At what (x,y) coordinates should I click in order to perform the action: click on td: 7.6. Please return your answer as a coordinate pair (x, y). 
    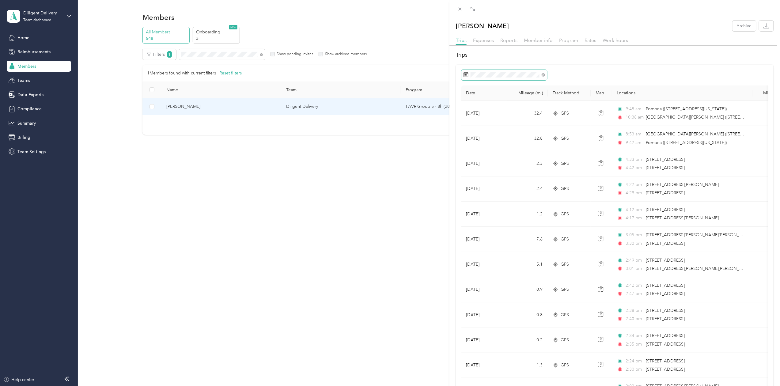
    Looking at the image, I should click on (527, 239).